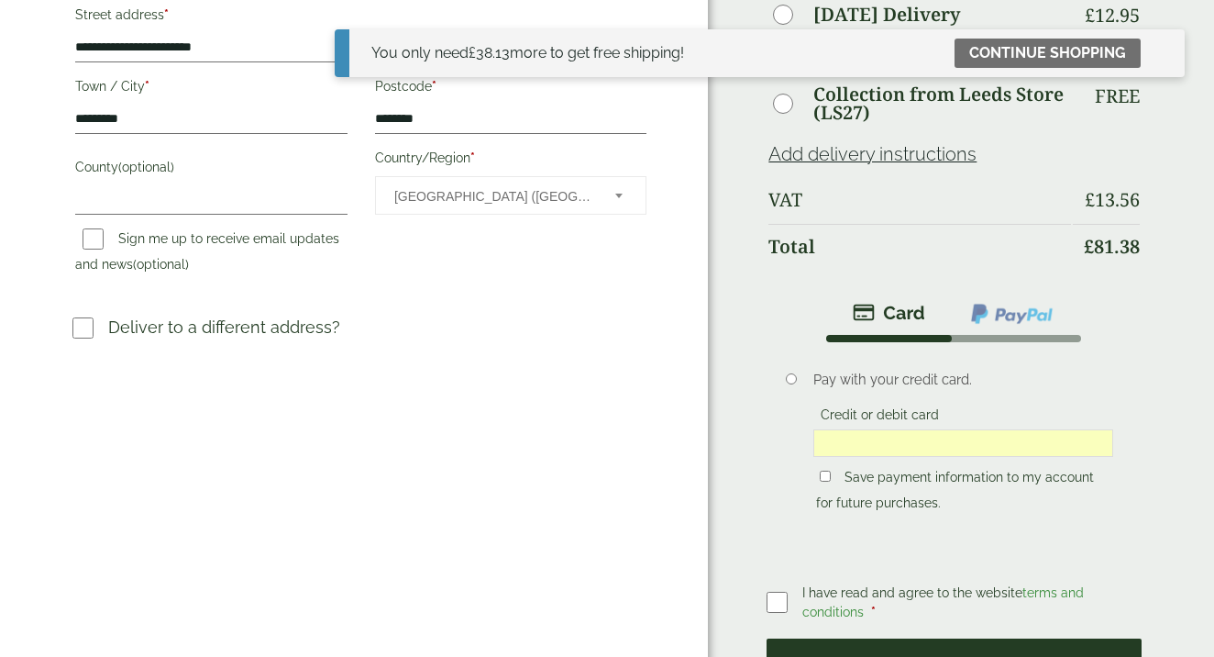 The height and width of the screenshot is (657, 1214). I want to click on label: Town / City, so click(211, 89).